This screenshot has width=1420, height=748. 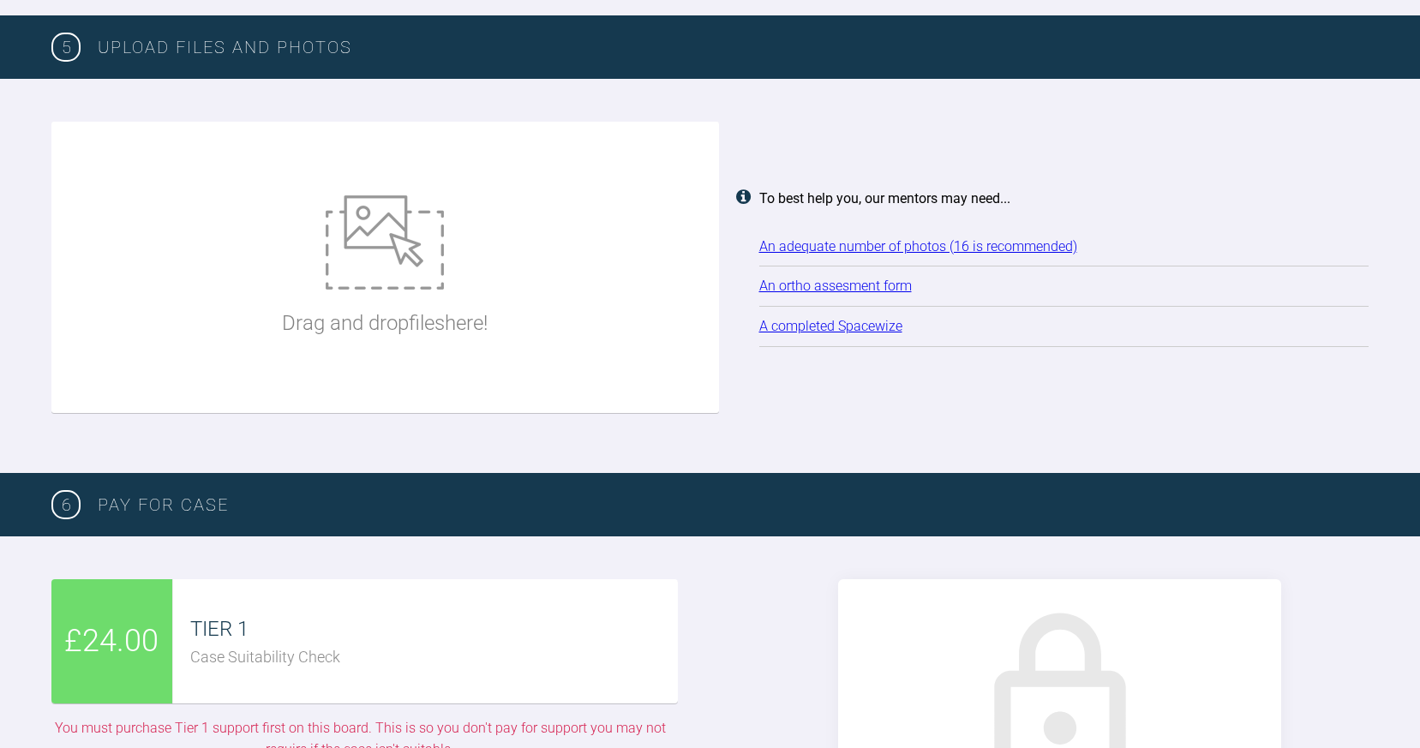 What do you see at coordinates (66, 505) in the screenshot?
I see `span: 6` at bounding box center [66, 505].